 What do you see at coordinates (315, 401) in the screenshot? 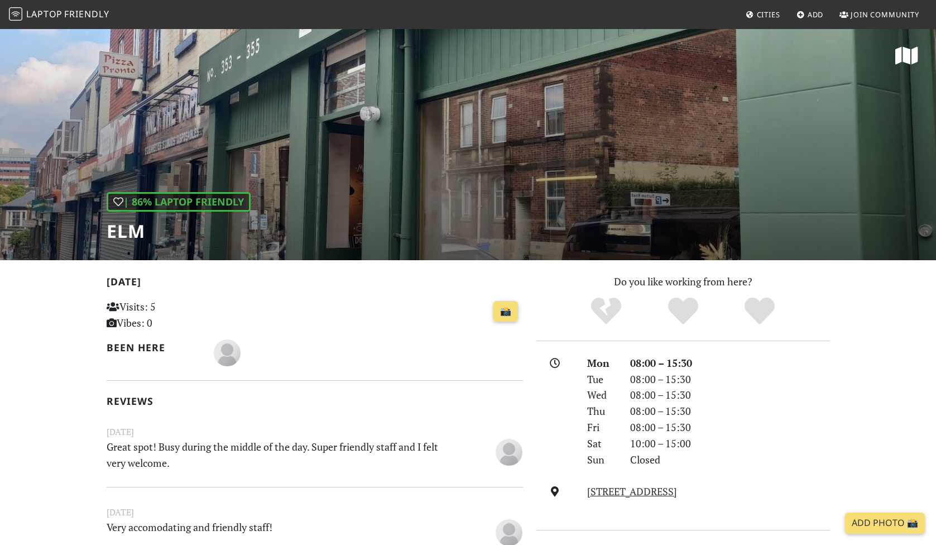
I see `h2: Reviews` at bounding box center [315, 401].